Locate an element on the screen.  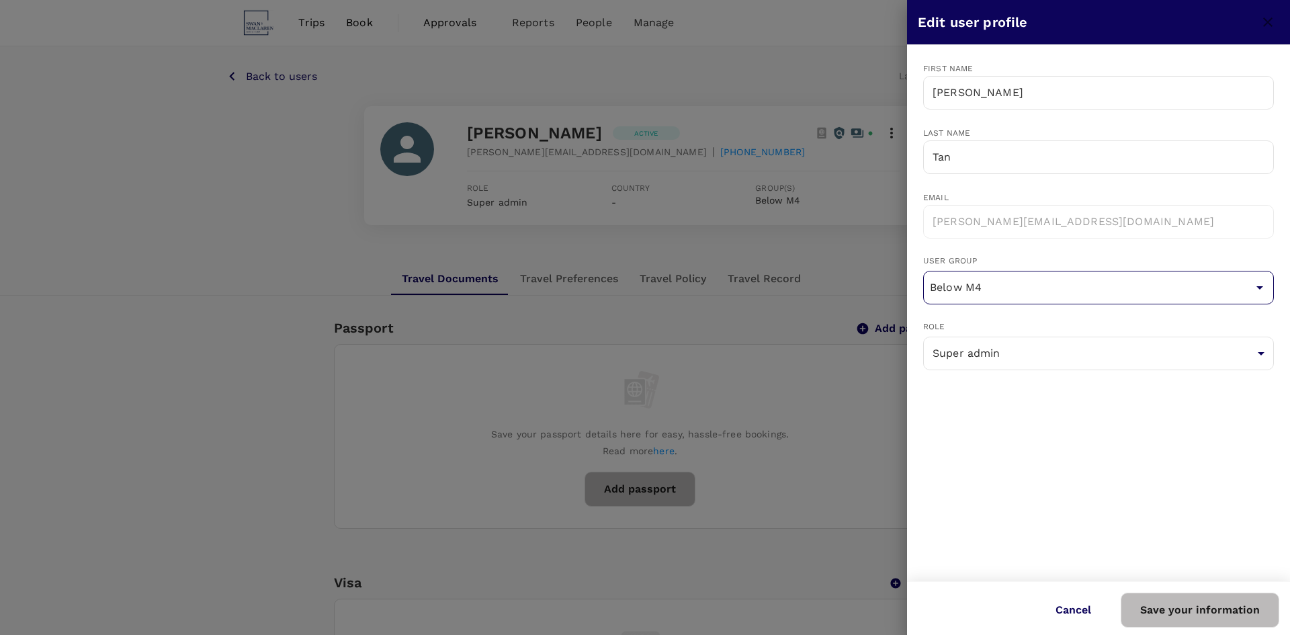
span: Last name is located at coordinates (946, 133).